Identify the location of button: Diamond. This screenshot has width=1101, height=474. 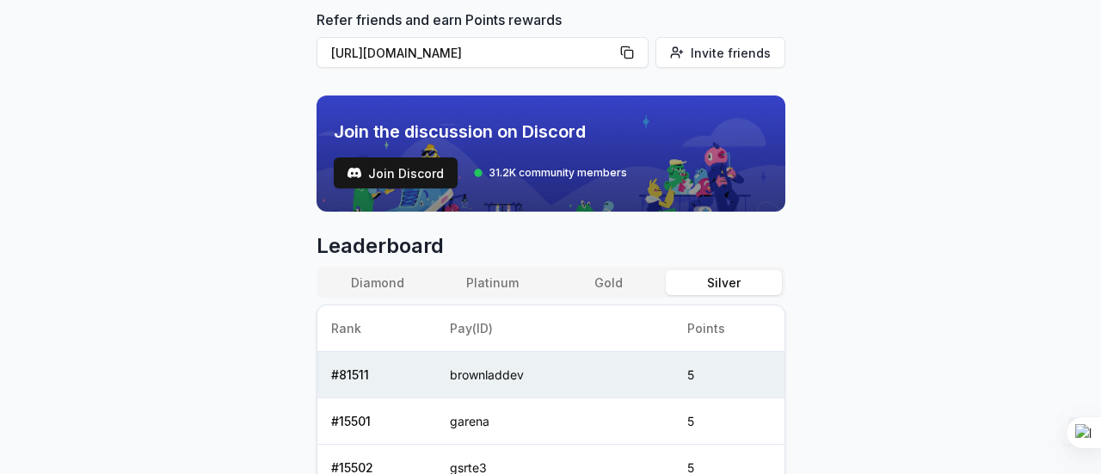
(378, 282).